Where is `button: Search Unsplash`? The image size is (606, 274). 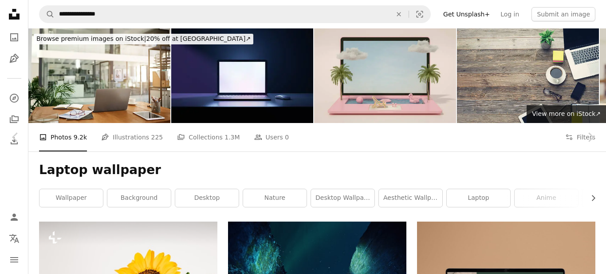
button: Search Unsplash is located at coordinates (47, 14).